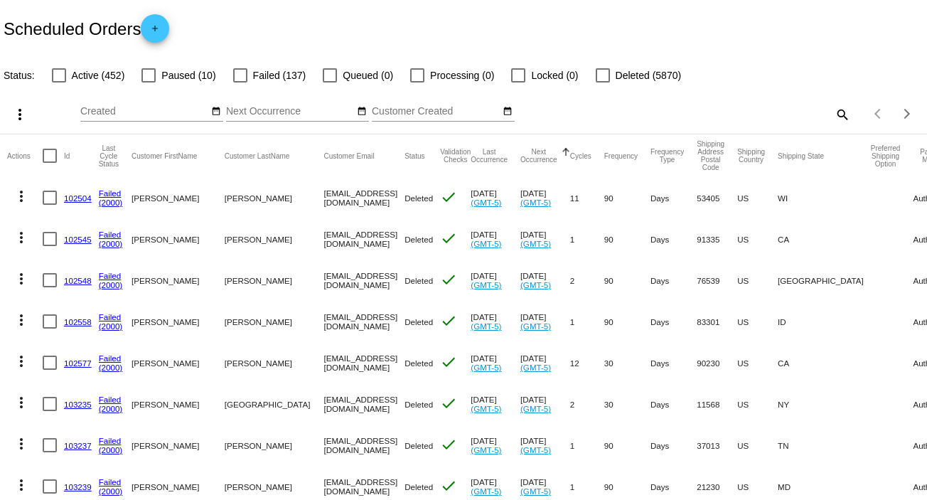 Image resolution: width=927 pixels, height=500 pixels. I want to click on span: Processing (0), so click(462, 75).